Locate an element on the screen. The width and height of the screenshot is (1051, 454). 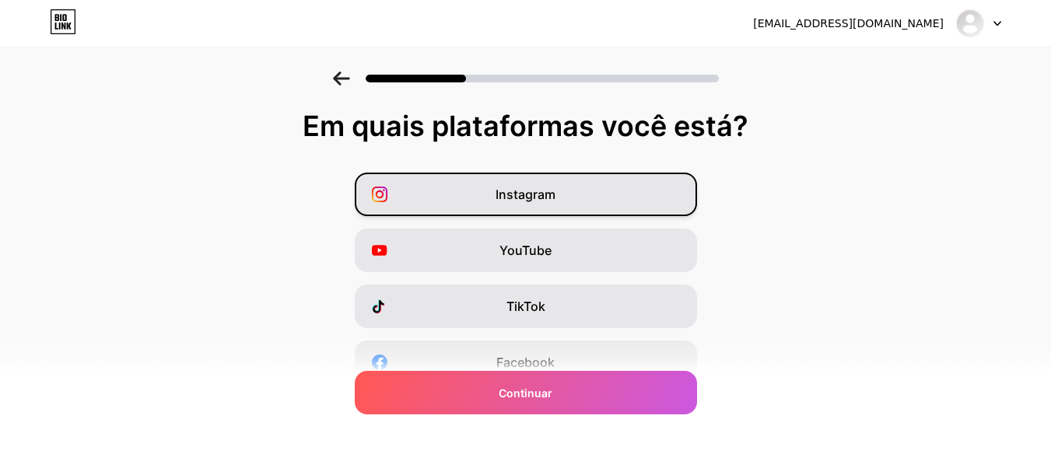
font: Em quais plataformas você está? is located at coordinates (525, 126).